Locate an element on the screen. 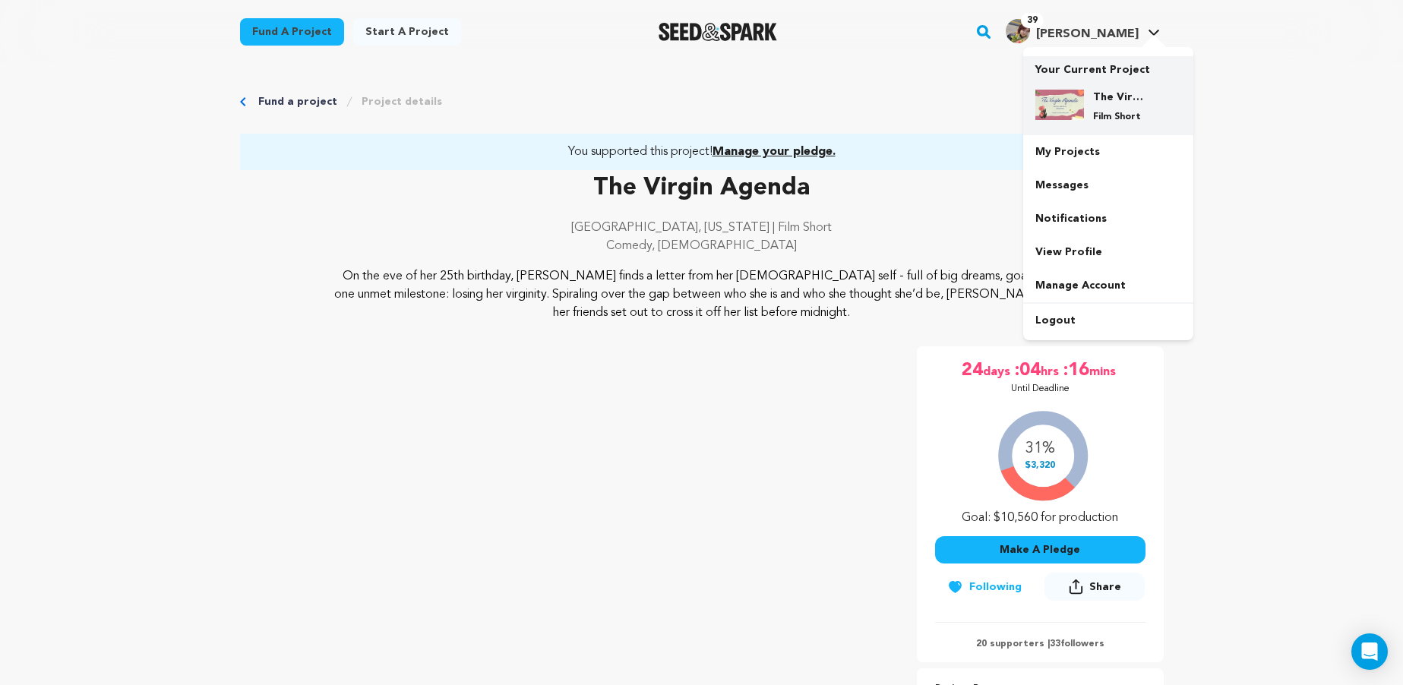 This screenshot has width=1403, height=685. p: 20 supporters | followers is located at coordinates (1040, 644).